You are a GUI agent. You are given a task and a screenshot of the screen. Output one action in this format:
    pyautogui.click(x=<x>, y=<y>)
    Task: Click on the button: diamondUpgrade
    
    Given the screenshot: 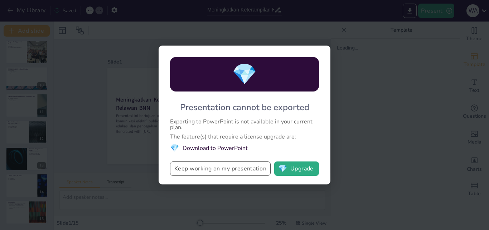 What is the action you would take?
    pyautogui.click(x=296, y=168)
    